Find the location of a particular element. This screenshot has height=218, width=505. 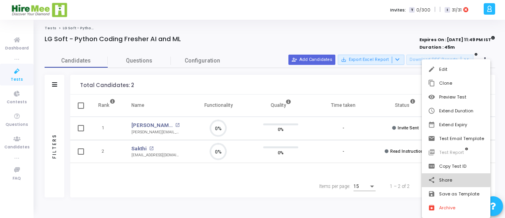

button: Edit is located at coordinates (456, 69).